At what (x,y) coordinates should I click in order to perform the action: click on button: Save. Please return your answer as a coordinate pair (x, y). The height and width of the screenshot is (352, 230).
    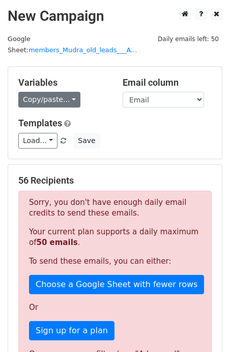
    Looking at the image, I should click on (86, 141).